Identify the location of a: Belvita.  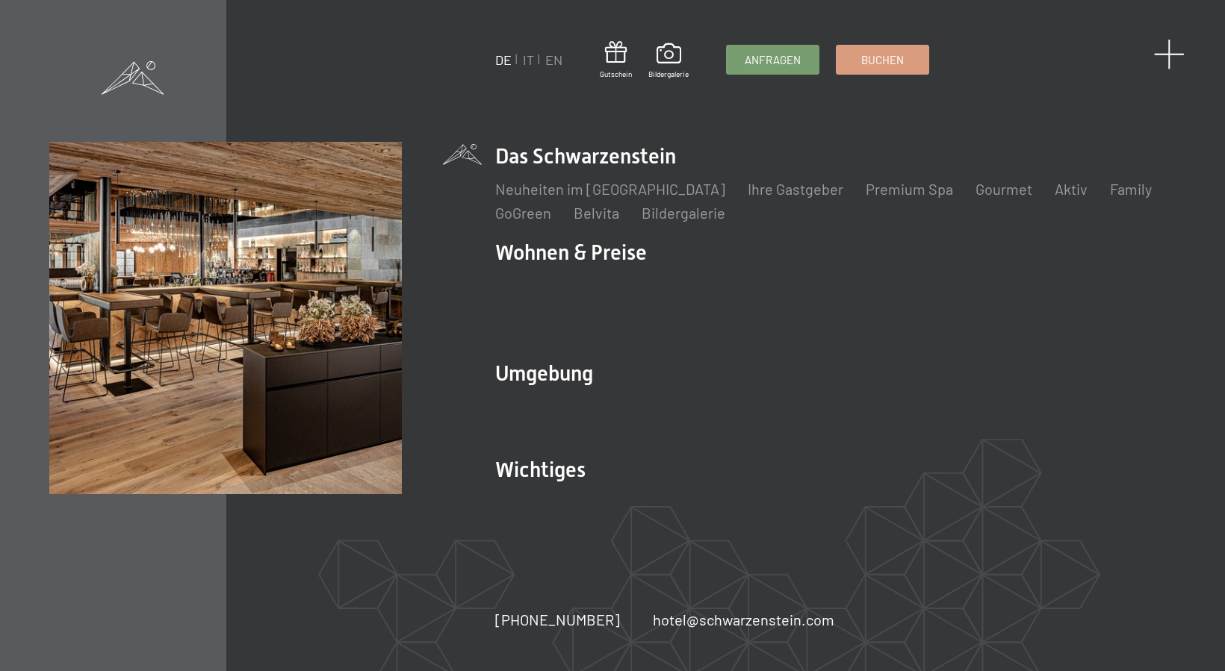
(596, 213).